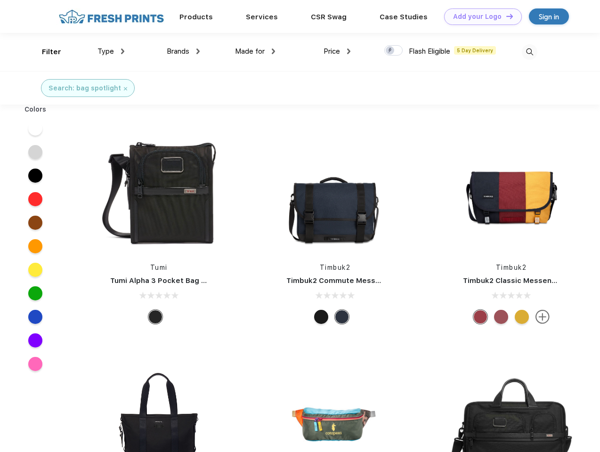 This screenshot has width=600, height=452. Describe the element at coordinates (549, 16) in the screenshot. I see `div: Sign in` at that location.